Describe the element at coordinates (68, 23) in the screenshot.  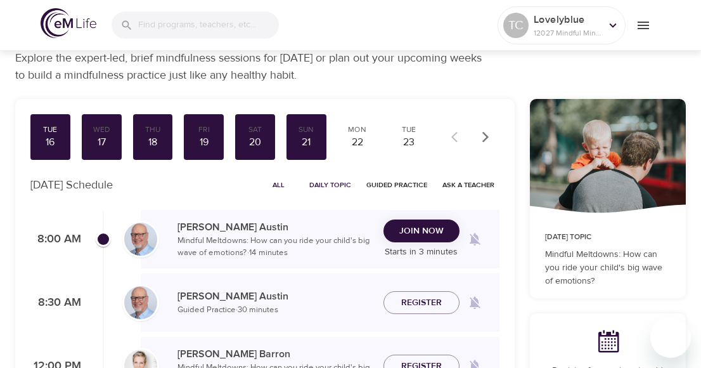
I see `img: logo` at that location.